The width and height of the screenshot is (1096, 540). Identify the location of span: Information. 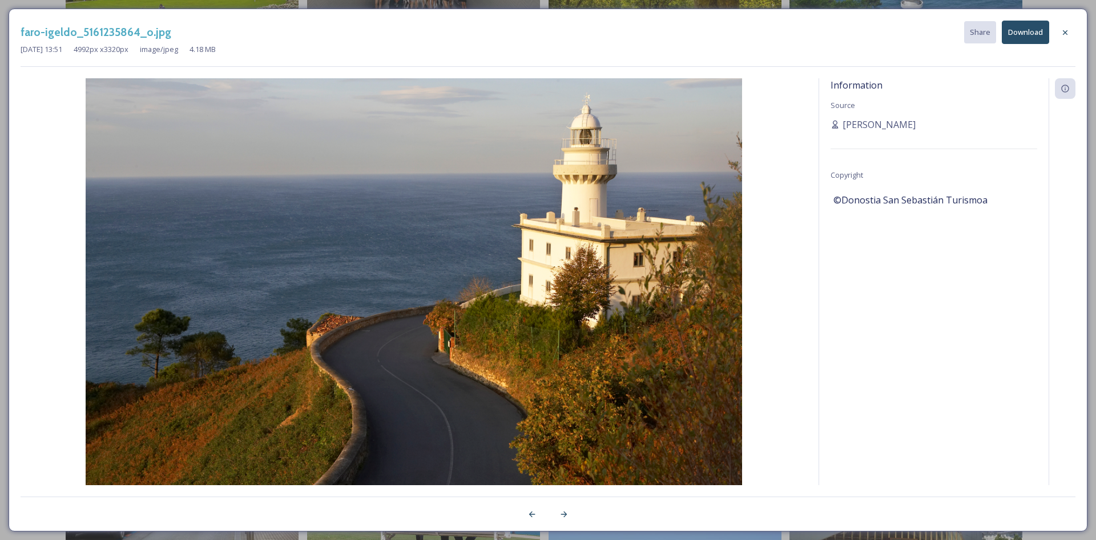
(856, 85).